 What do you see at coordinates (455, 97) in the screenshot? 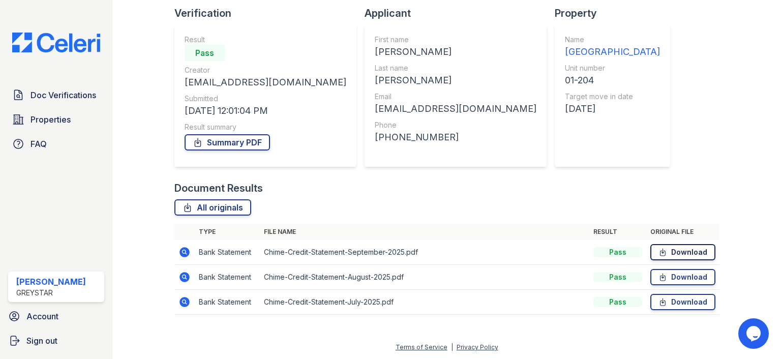
I see `div: Email` at bounding box center [455, 97].